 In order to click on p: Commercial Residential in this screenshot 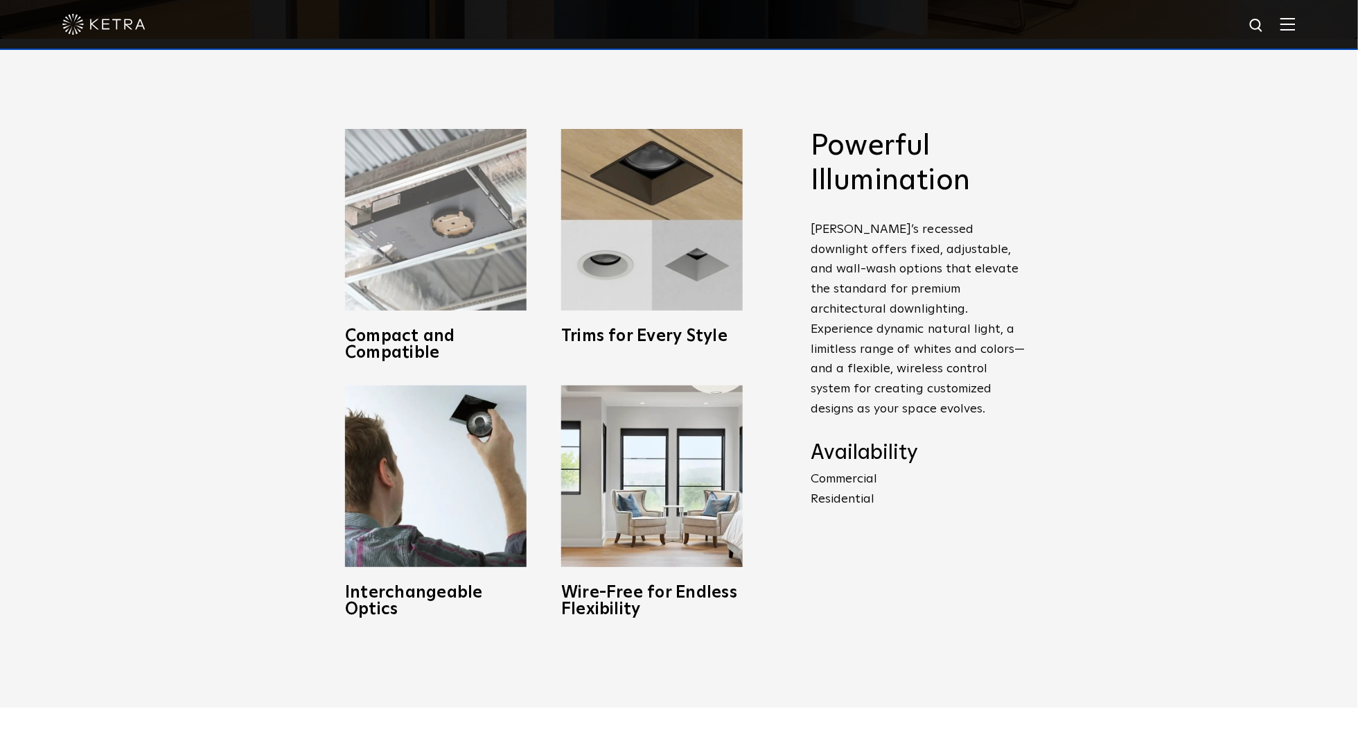, I will do `click(918, 489)`.